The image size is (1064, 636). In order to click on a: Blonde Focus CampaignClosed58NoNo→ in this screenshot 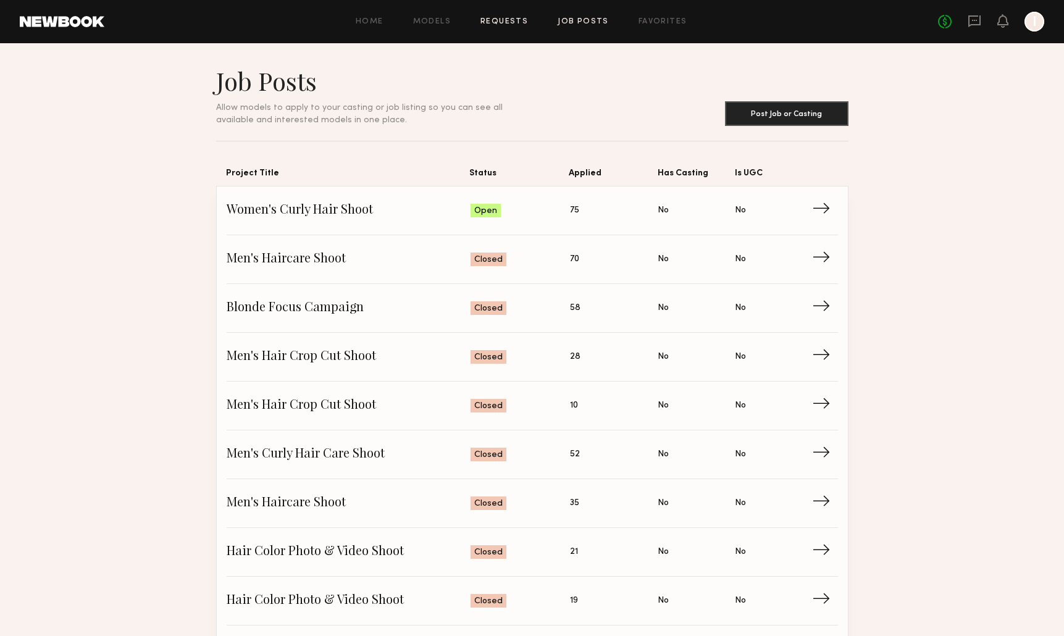, I will do `click(532, 308)`.